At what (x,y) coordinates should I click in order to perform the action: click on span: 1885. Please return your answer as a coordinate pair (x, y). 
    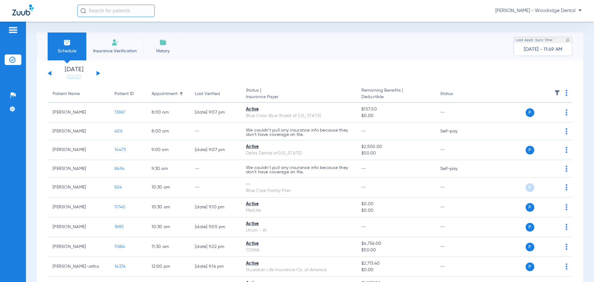
    Looking at the image, I should click on (119, 227).